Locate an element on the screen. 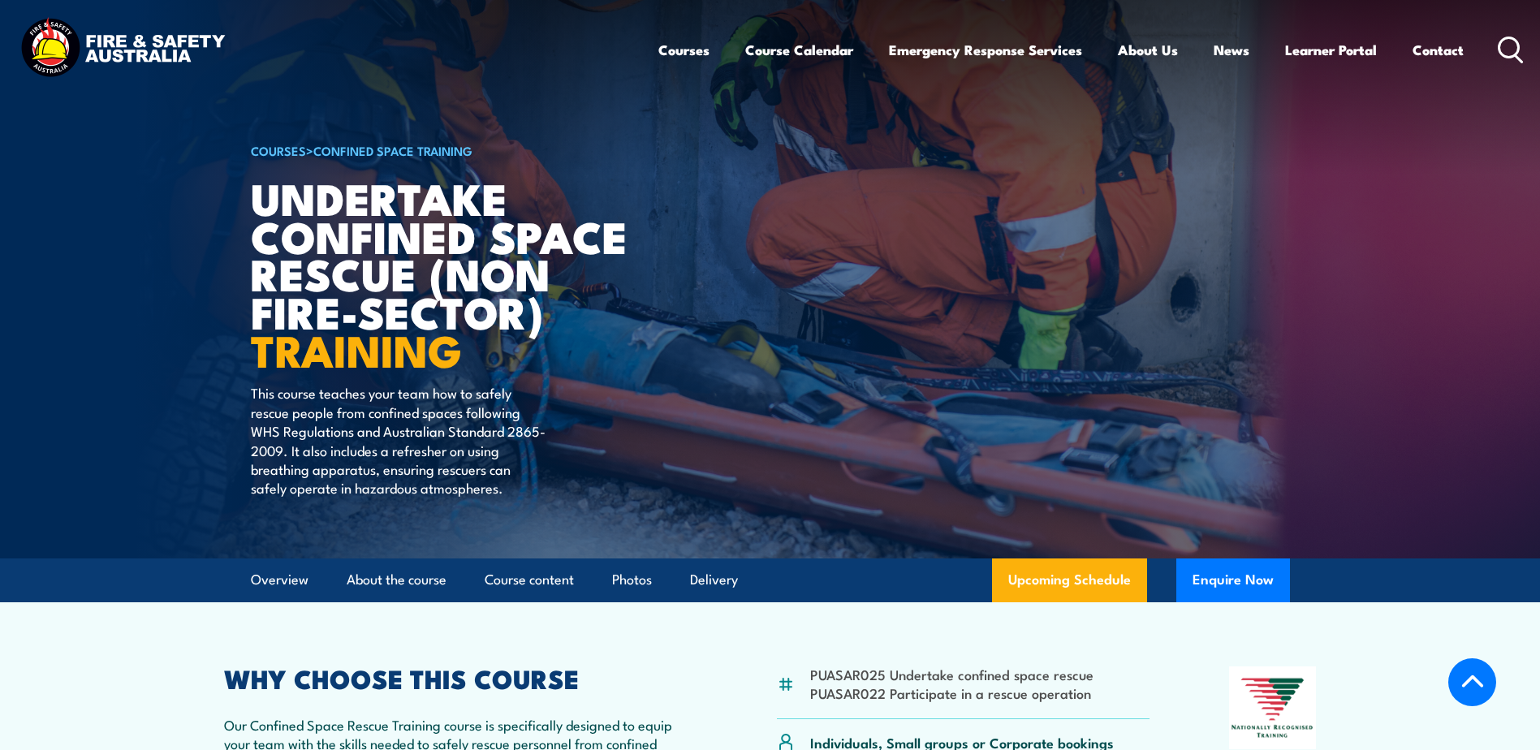 The width and height of the screenshot is (1540, 750). h1: Undertake Confined Space Rescue (non Fire-Sector) is located at coordinates (451, 274).